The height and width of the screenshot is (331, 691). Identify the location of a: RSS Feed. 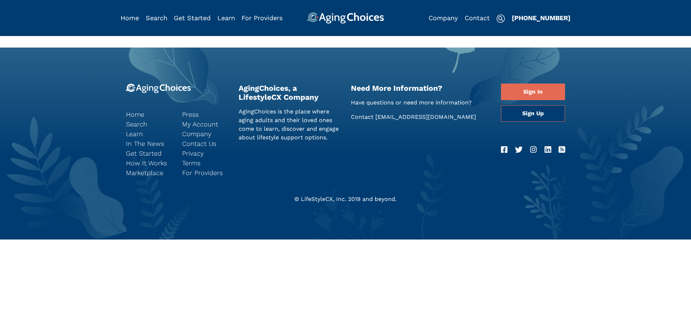
(562, 150).